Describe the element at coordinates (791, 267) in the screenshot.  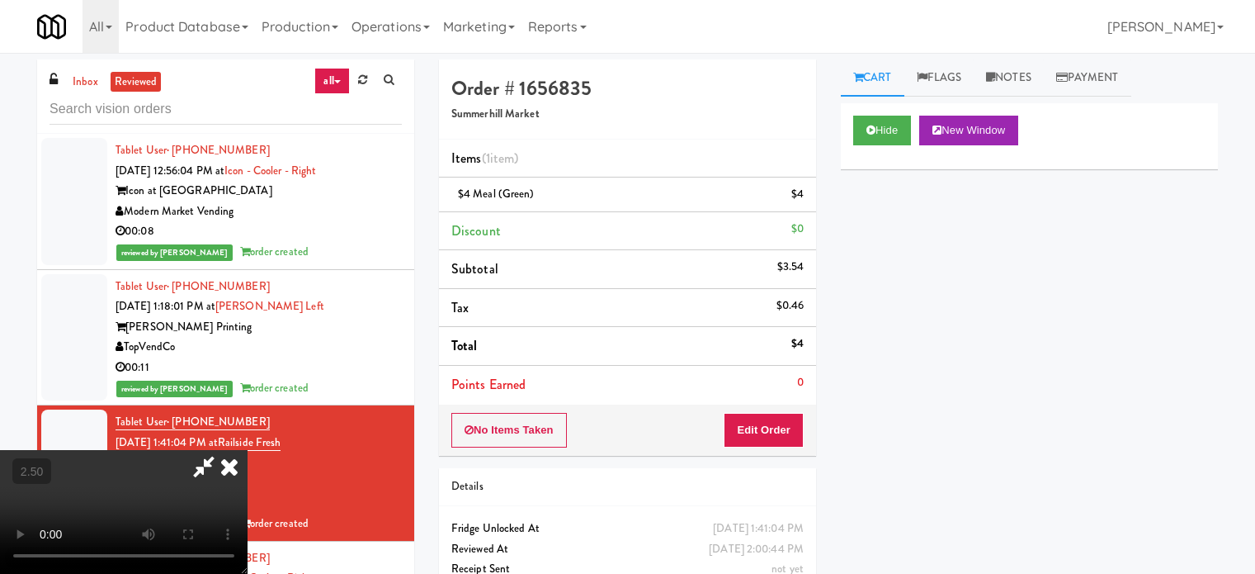
I see `div: $3.54` at that location.